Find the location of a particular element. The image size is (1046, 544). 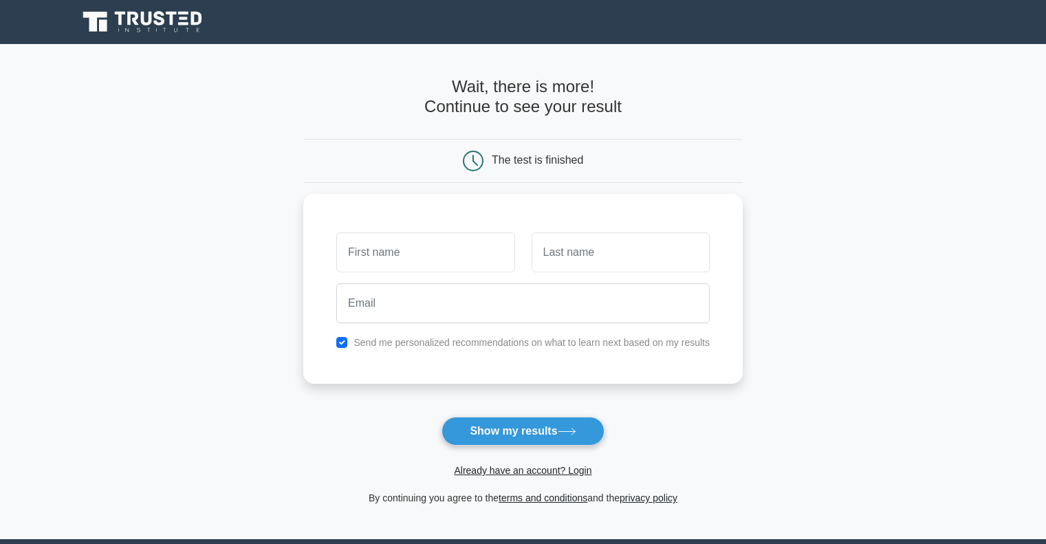

input: First name is located at coordinates (425, 252).